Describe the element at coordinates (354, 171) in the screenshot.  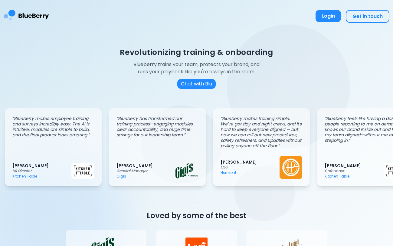
I see `p: Cofounder` at that location.